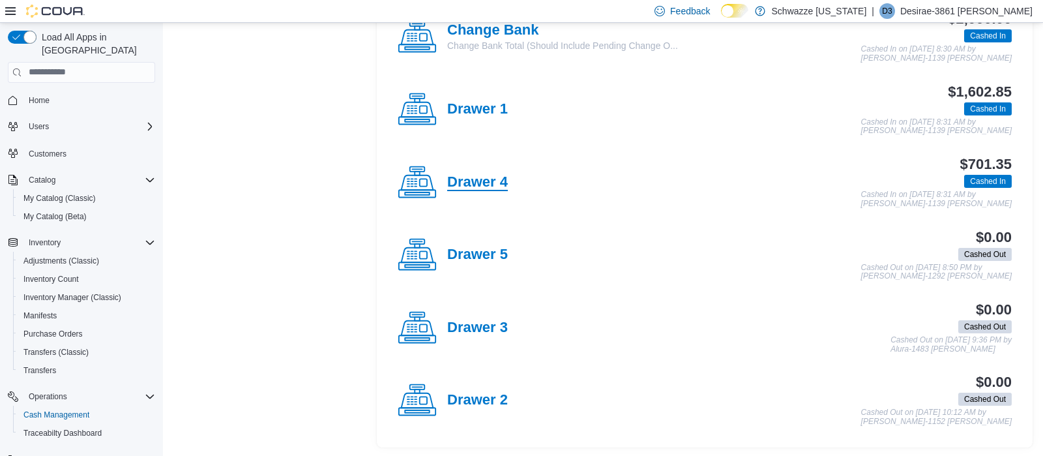  Describe the element at coordinates (59, 198) in the screenshot. I see `a: My Catalog (Classic)` at that location.